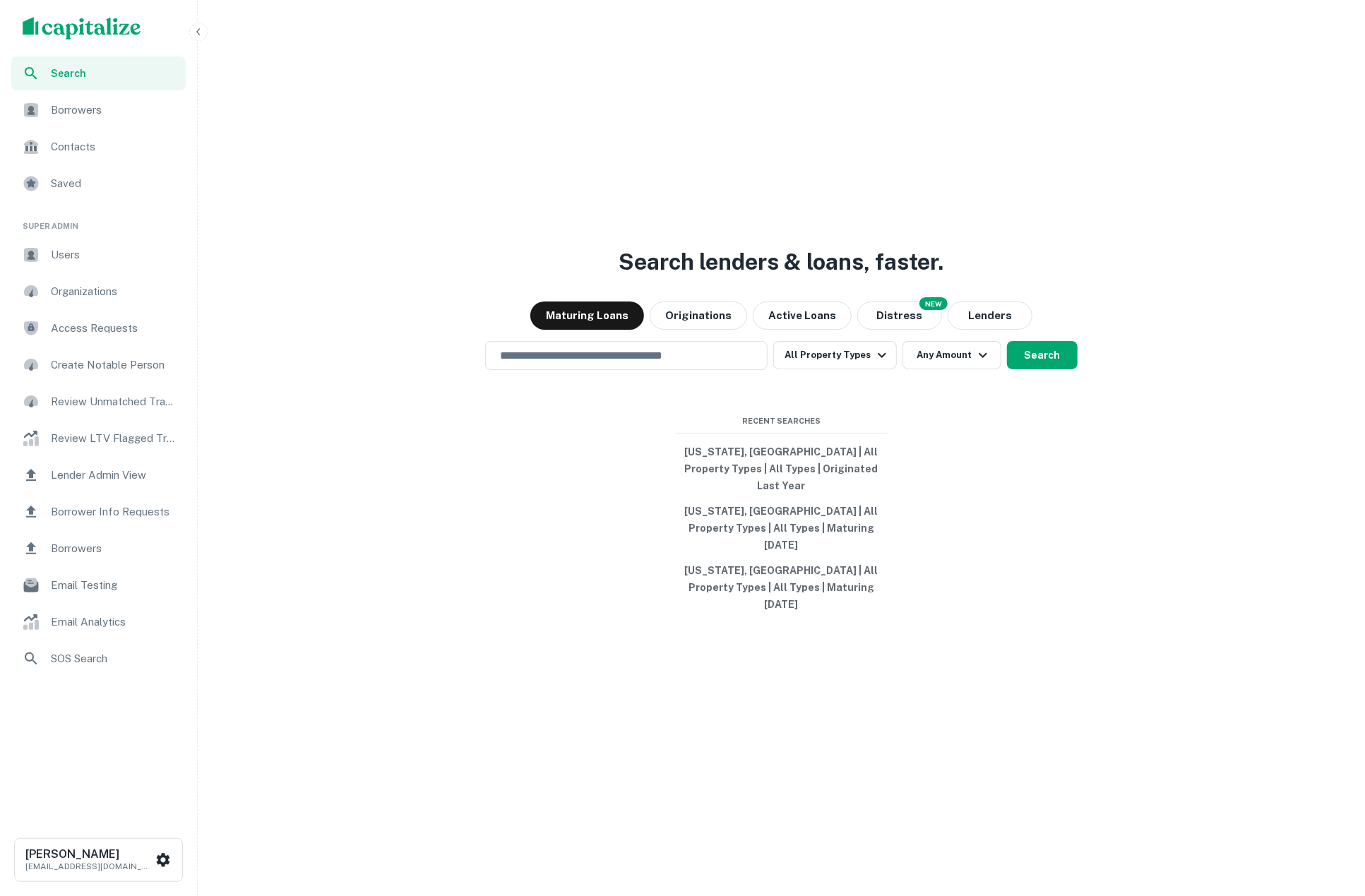 This screenshot has width=1365, height=896. Describe the element at coordinates (934, 303) in the screenshot. I see `div: NEW` at that location.